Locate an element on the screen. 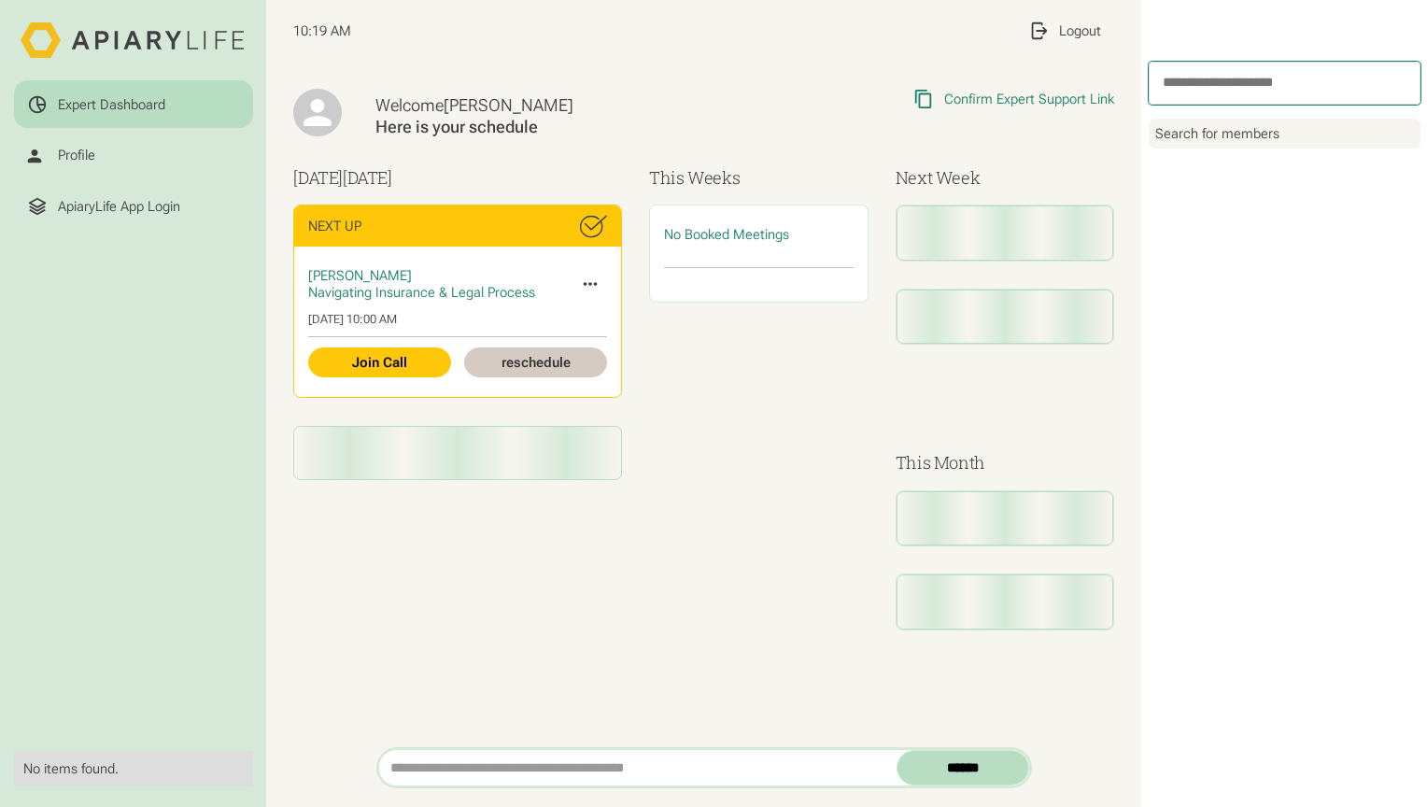 The height and width of the screenshot is (807, 1427). a: reschedule is located at coordinates (535, 361).